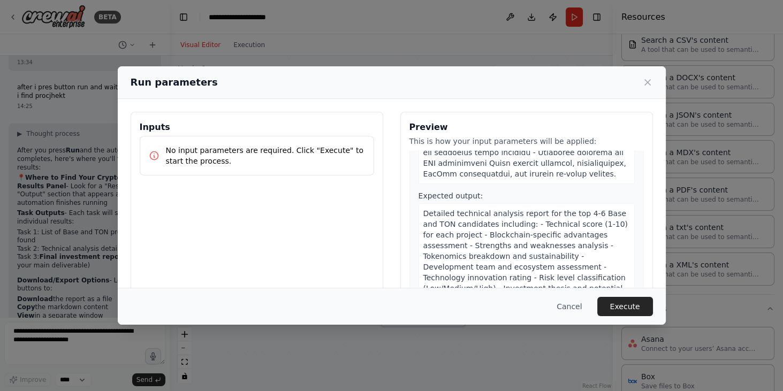 The width and height of the screenshot is (783, 391). I want to click on h2: Run parameters, so click(174, 82).